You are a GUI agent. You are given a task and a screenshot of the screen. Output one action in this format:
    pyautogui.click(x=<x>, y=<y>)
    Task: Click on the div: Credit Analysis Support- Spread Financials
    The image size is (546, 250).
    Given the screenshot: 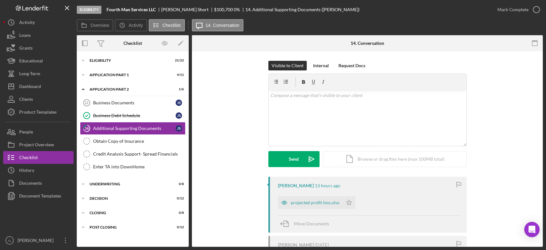 What is the action you would take?
    pyautogui.click(x=139, y=154)
    